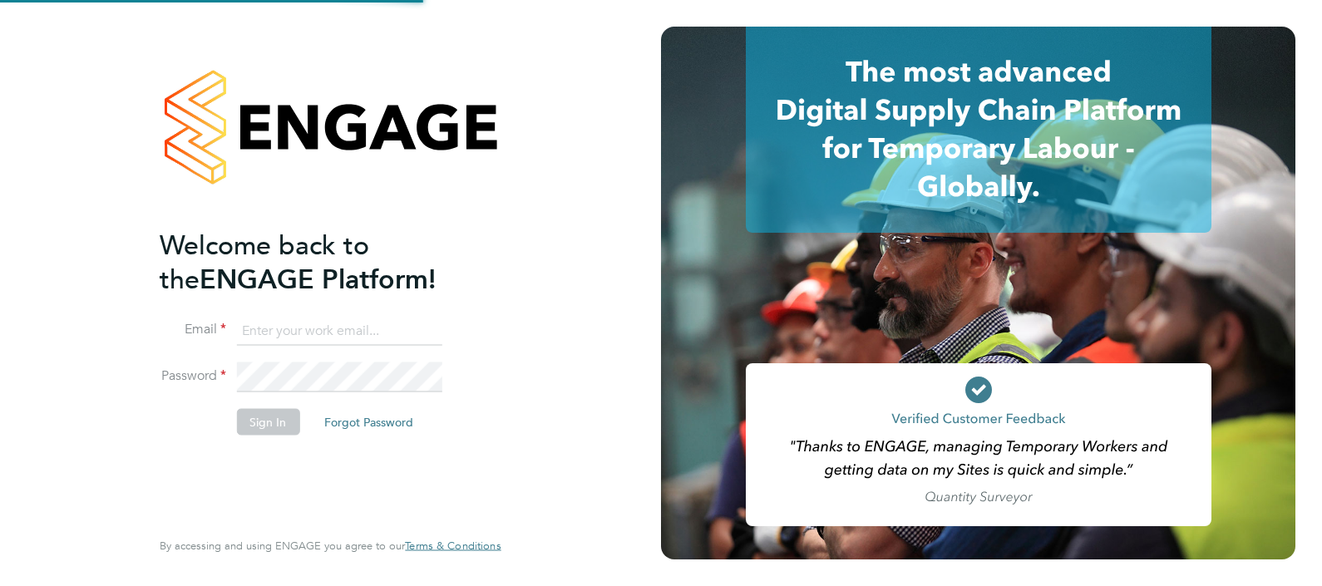 Image resolution: width=1322 pixels, height=586 pixels. I want to click on button: Sign In, so click(268, 422).